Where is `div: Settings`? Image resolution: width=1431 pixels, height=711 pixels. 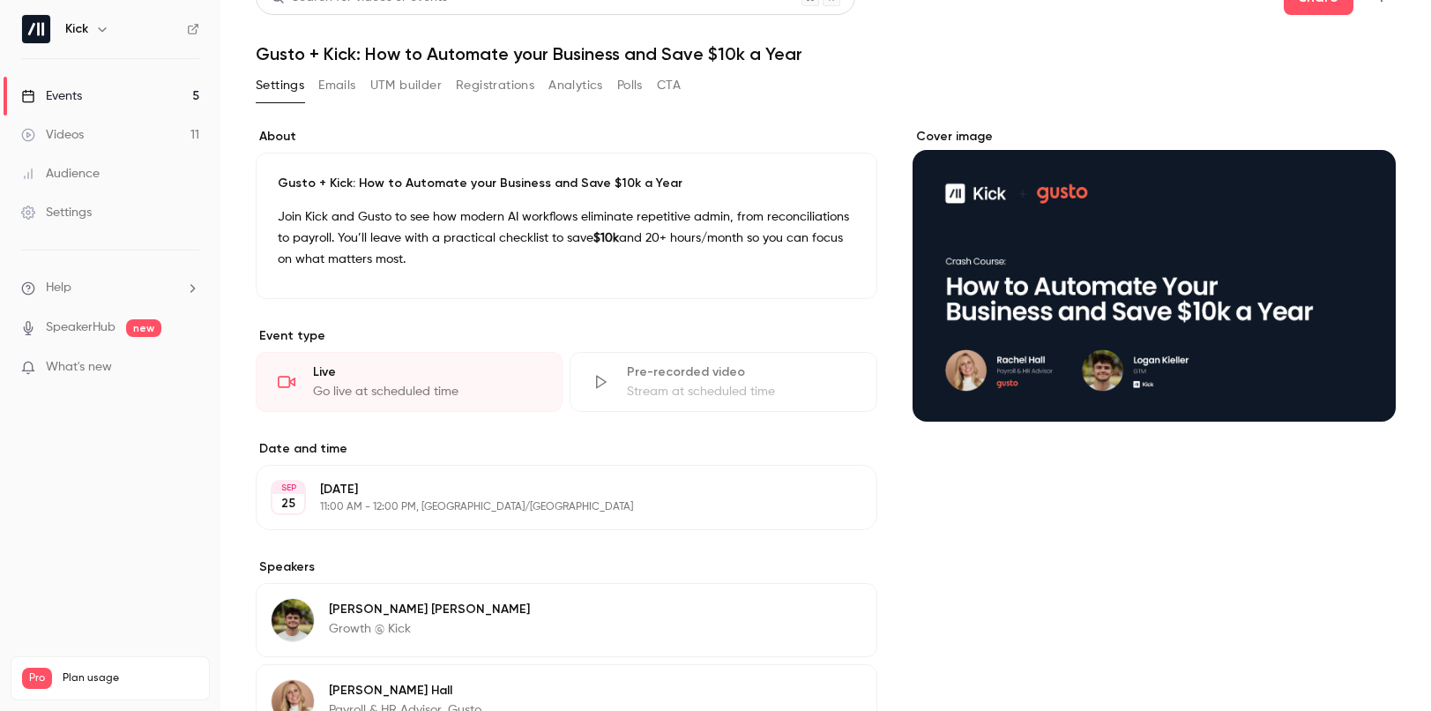
div: Settings is located at coordinates (56, 213).